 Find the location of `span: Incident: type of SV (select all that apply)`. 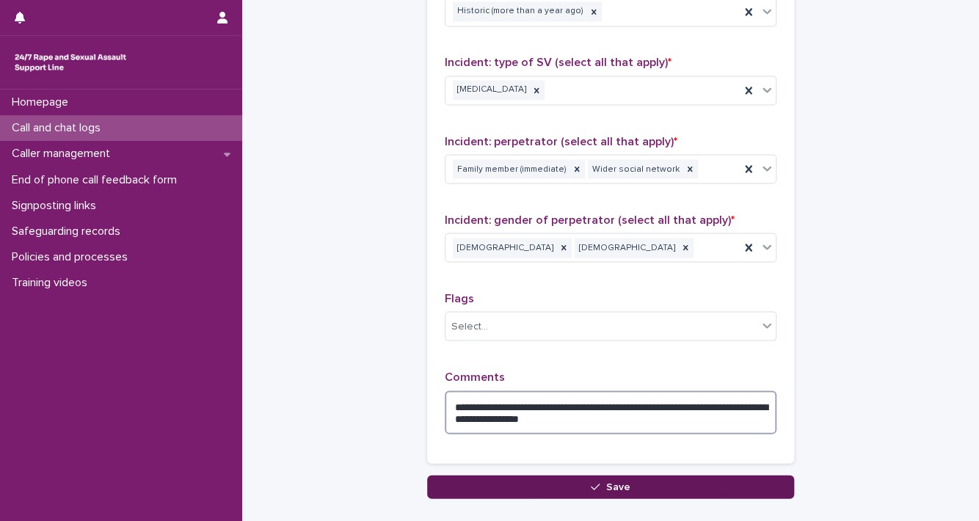

span: Incident: type of SV (select all that apply) is located at coordinates (558, 62).